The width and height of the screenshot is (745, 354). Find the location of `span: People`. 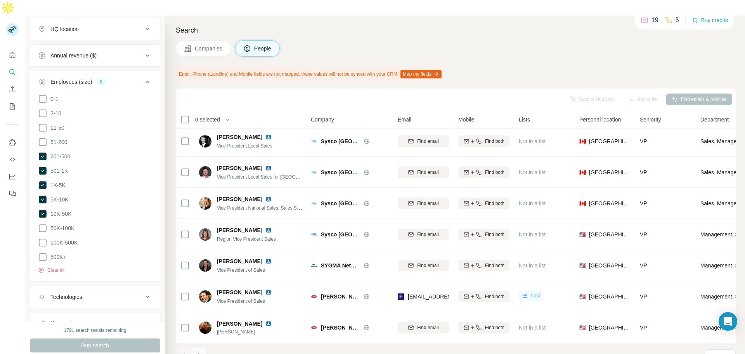

span: People is located at coordinates (263, 49).